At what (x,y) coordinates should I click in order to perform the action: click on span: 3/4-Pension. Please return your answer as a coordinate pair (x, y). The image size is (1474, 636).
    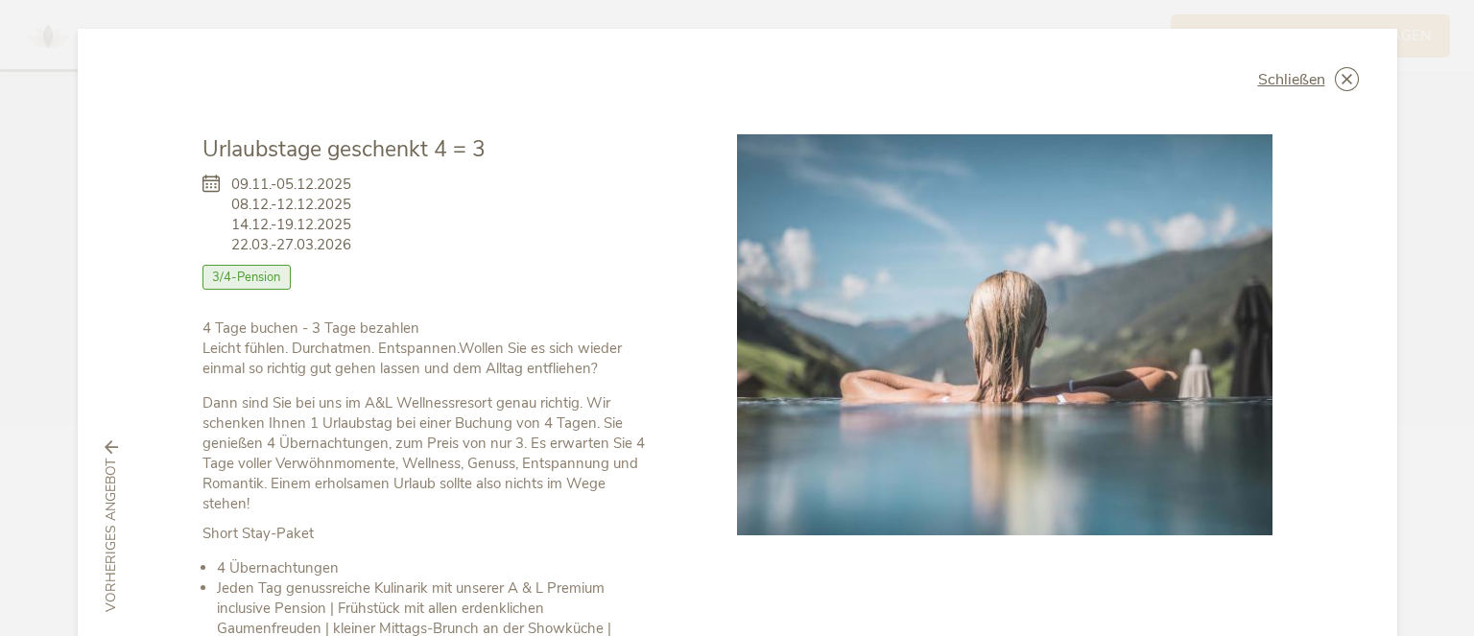
    Looking at the image, I should click on (247, 277).